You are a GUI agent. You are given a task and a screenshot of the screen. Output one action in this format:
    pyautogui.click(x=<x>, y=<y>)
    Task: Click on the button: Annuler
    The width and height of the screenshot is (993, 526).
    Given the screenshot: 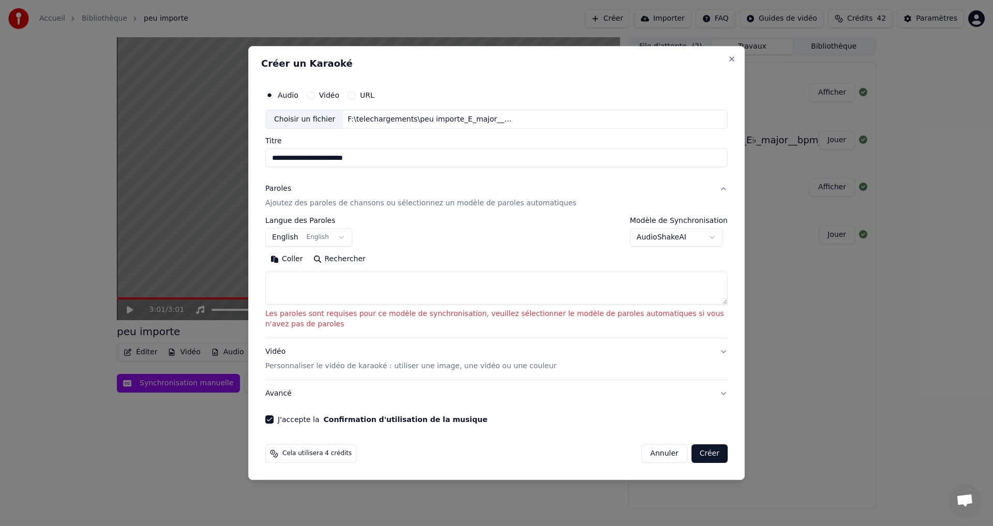 What is the action you would take?
    pyautogui.click(x=664, y=453)
    